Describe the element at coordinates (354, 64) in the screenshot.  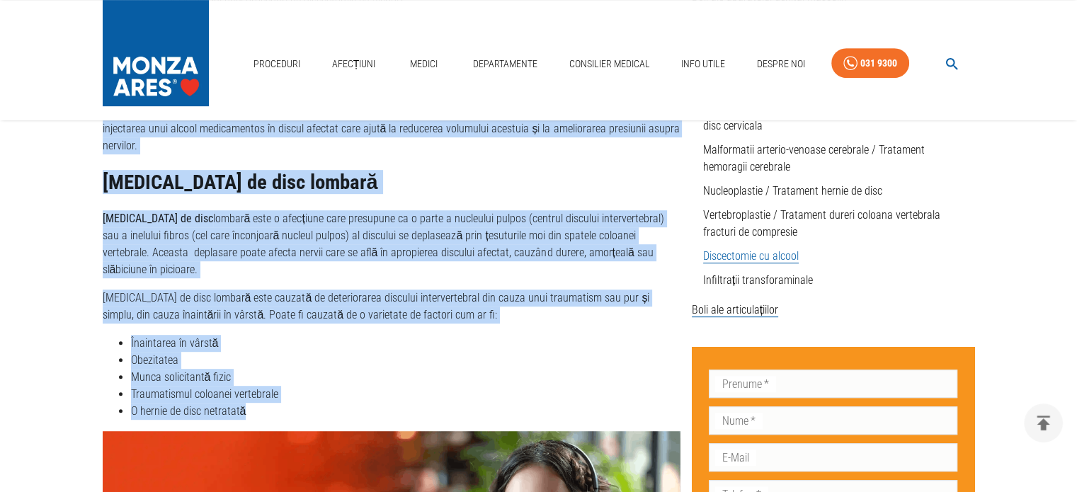
I see `a: Afecțiuni` at that location.